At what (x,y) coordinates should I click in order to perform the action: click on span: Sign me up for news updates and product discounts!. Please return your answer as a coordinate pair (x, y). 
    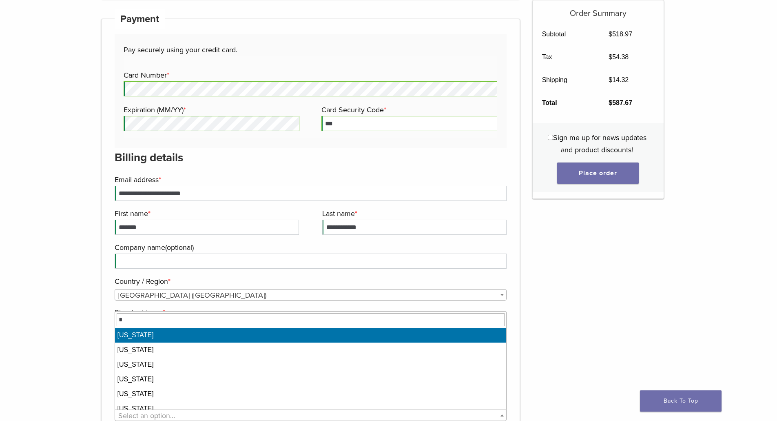
    Looking at the image, I should click on (600, 144).